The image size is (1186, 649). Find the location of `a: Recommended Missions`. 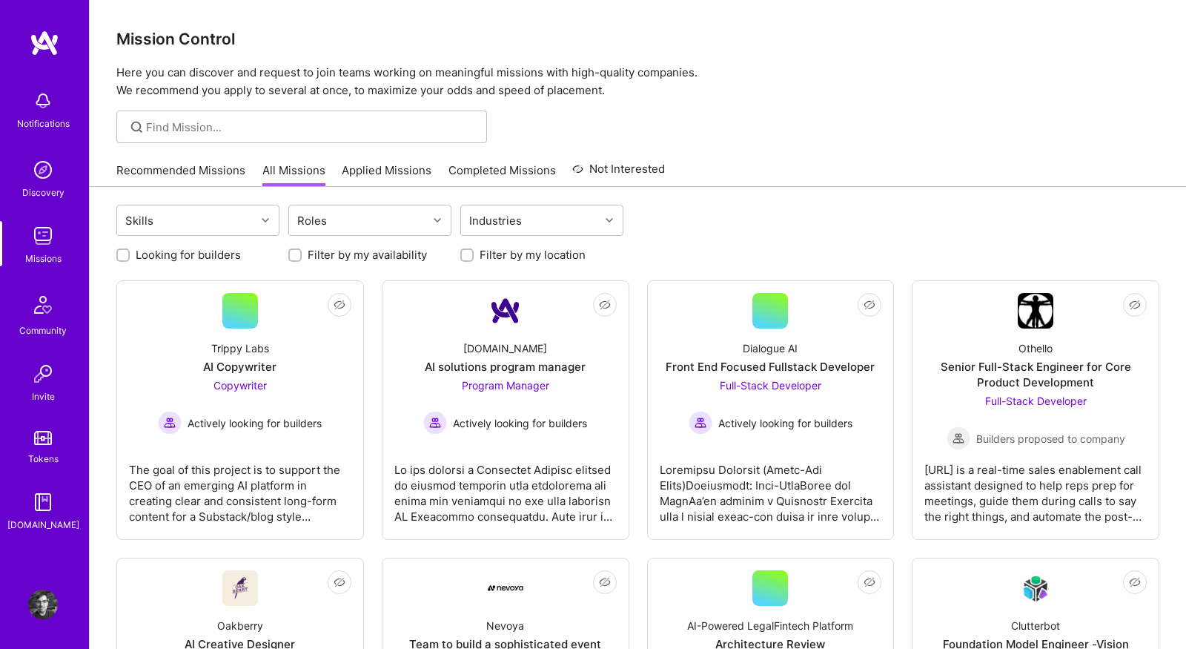

a: Recommended Missions is located at coordinates (181, 174).